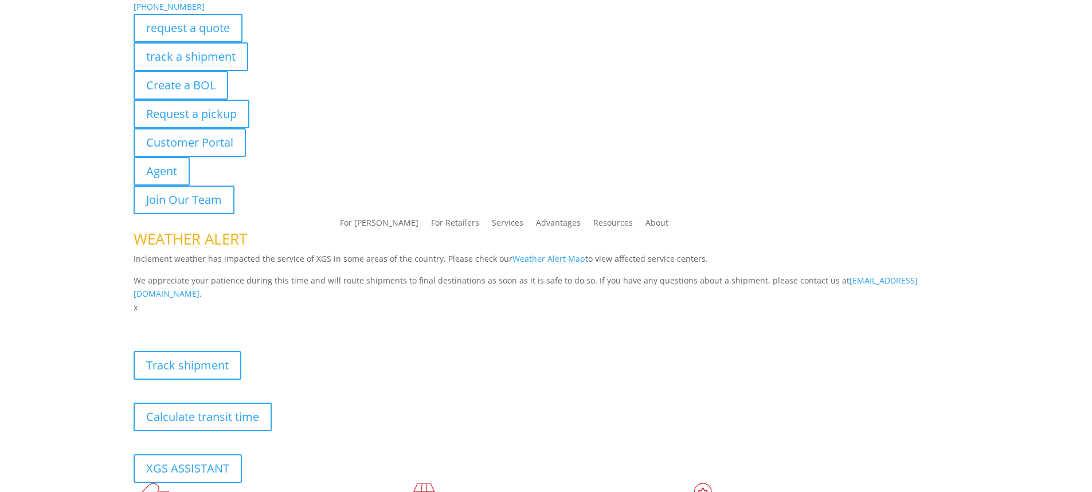 The width and height of the screenshot is (1092, 492). Describe the element at coordinates (546, 308) in the screenshot. I see `p: x` at that location.